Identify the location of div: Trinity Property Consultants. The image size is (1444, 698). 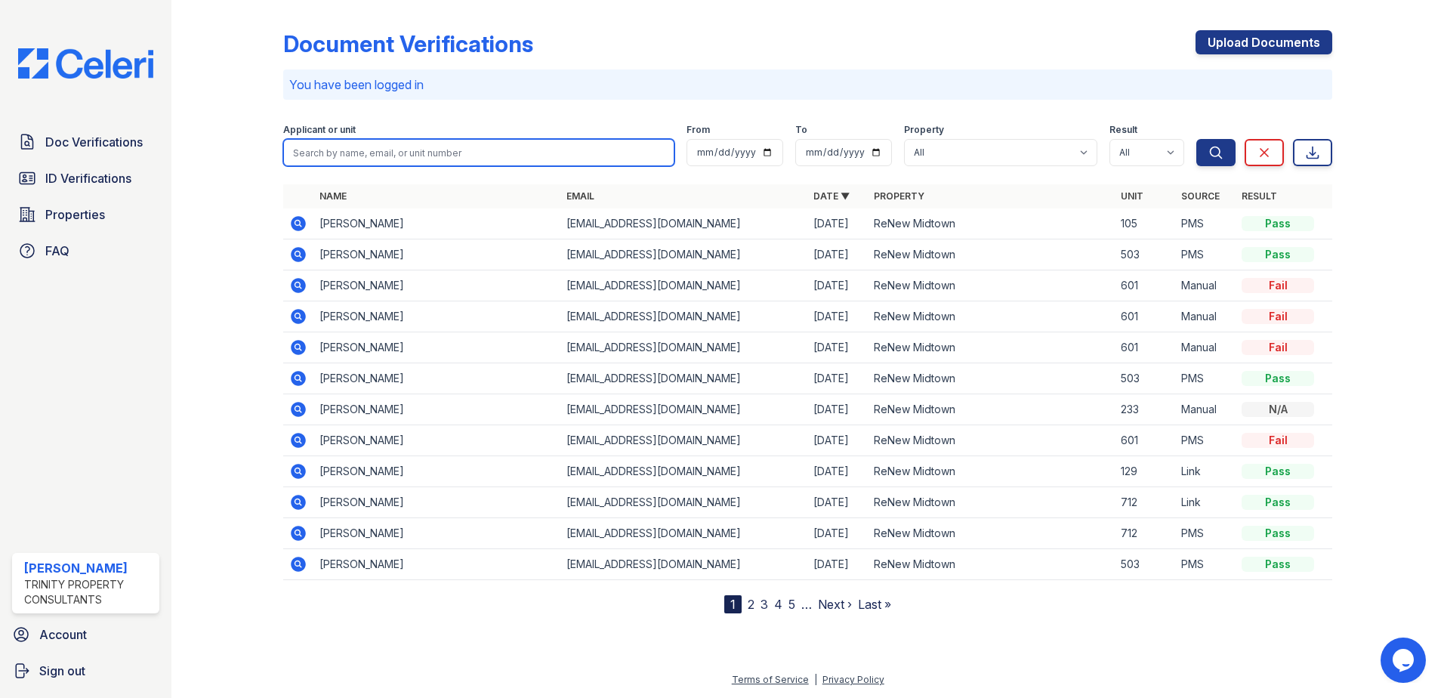
(88, 592).